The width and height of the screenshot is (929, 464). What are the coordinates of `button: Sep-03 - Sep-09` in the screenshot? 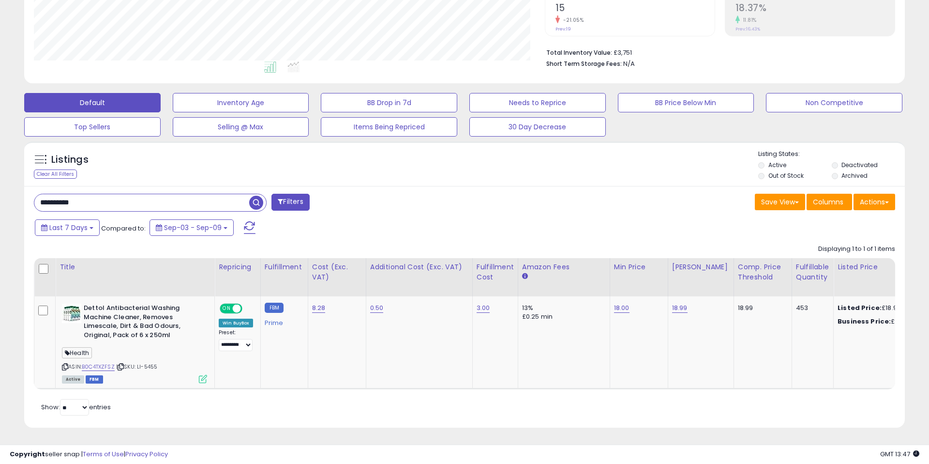 It's located at (192, 227).